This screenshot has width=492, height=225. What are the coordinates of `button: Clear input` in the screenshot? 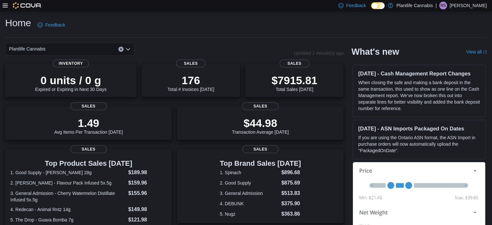 It's located at (121, 49).